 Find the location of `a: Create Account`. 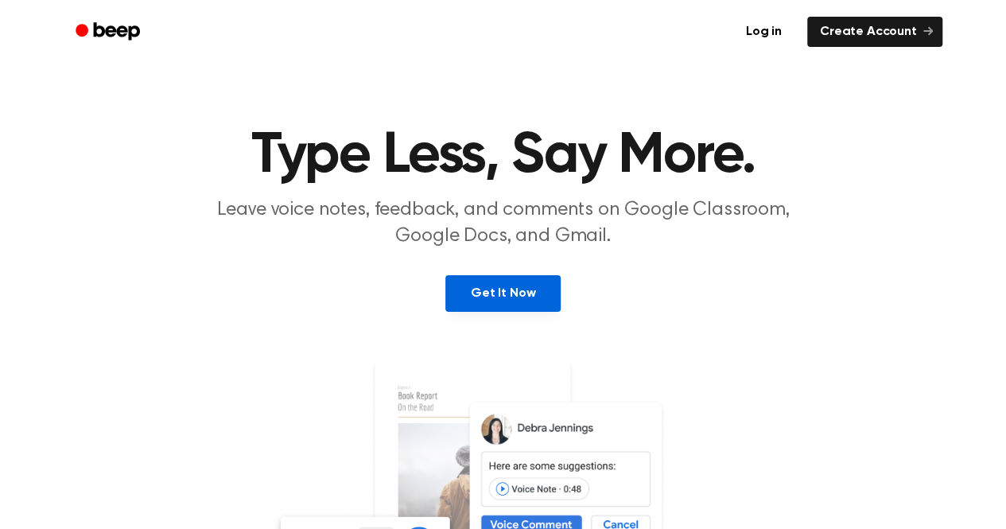

a: Create Account is located at coordinates (875, 32).